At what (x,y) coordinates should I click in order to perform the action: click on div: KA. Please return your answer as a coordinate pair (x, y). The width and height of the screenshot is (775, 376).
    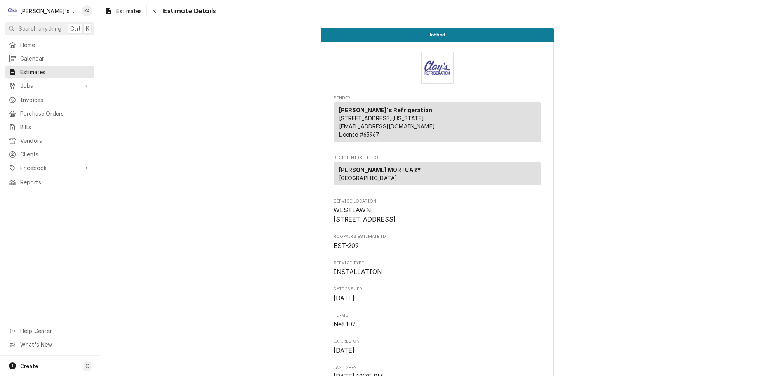
    Looking at the image, I should click on (87, 11).